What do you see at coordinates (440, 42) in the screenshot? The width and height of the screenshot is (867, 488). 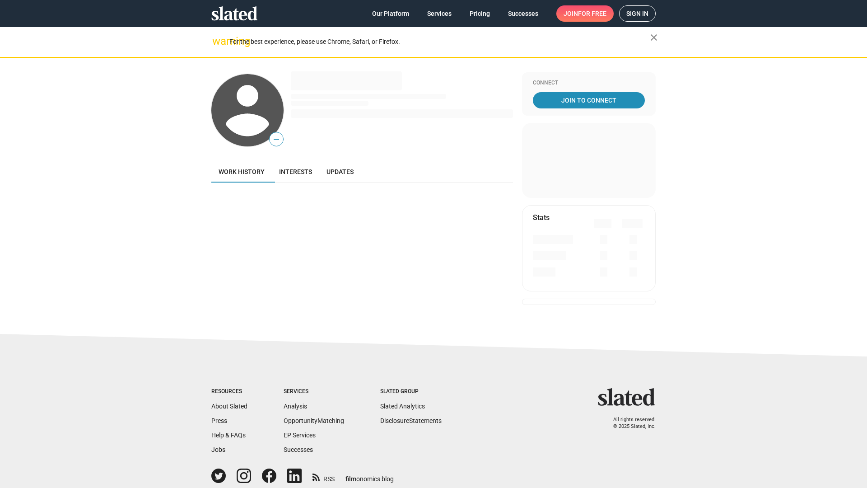 I see `div: For the best experience, please use Chrome, Safari, or Firefox.` at bounding box center [440, 42].